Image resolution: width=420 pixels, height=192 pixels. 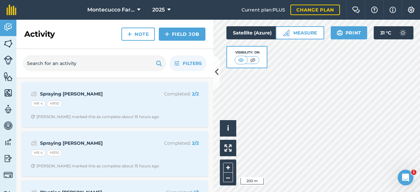 I want to click on button: Filters, so click(x=188, y=63).